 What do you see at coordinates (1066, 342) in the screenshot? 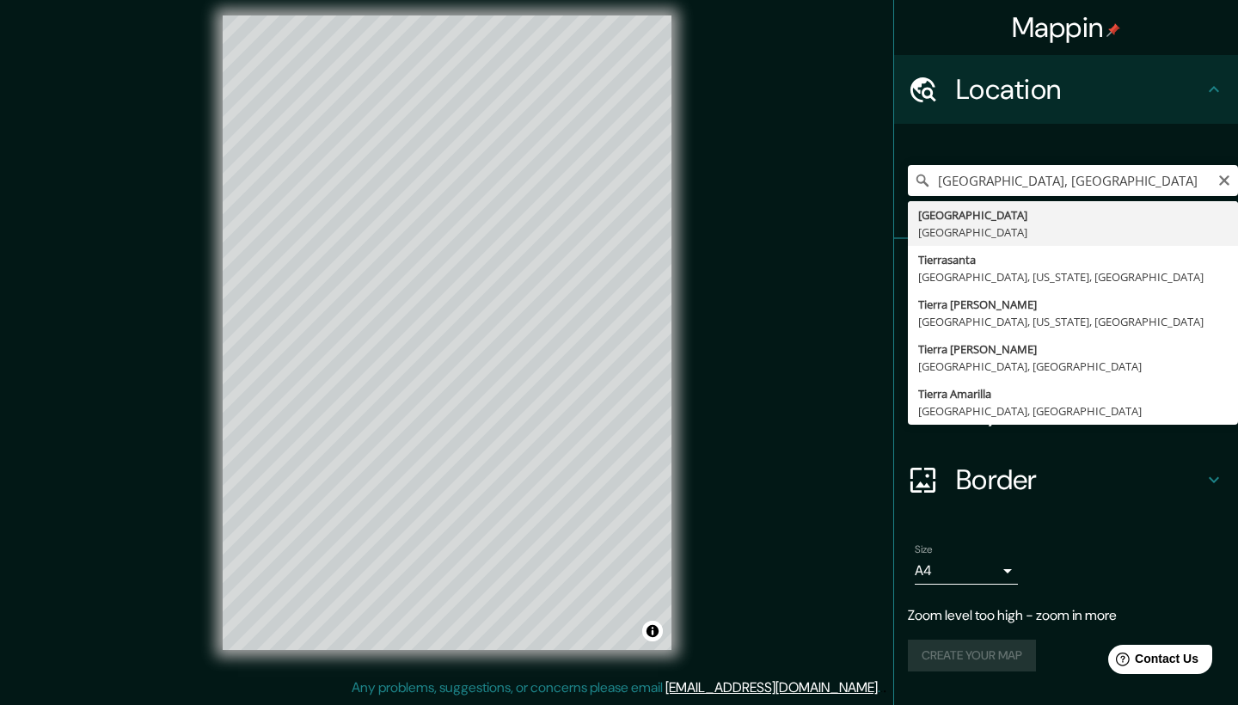
I see `div: Style` at bounding box center [1066, 342].